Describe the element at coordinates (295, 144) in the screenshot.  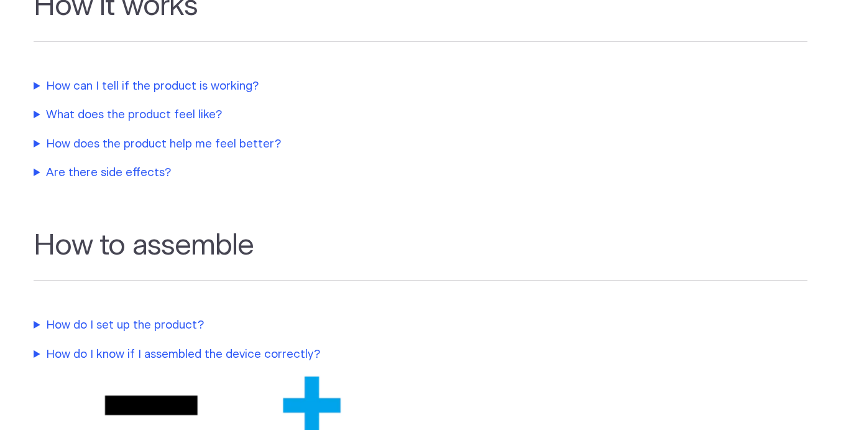
I see `summary: How does the product help me feel better?` at that location.